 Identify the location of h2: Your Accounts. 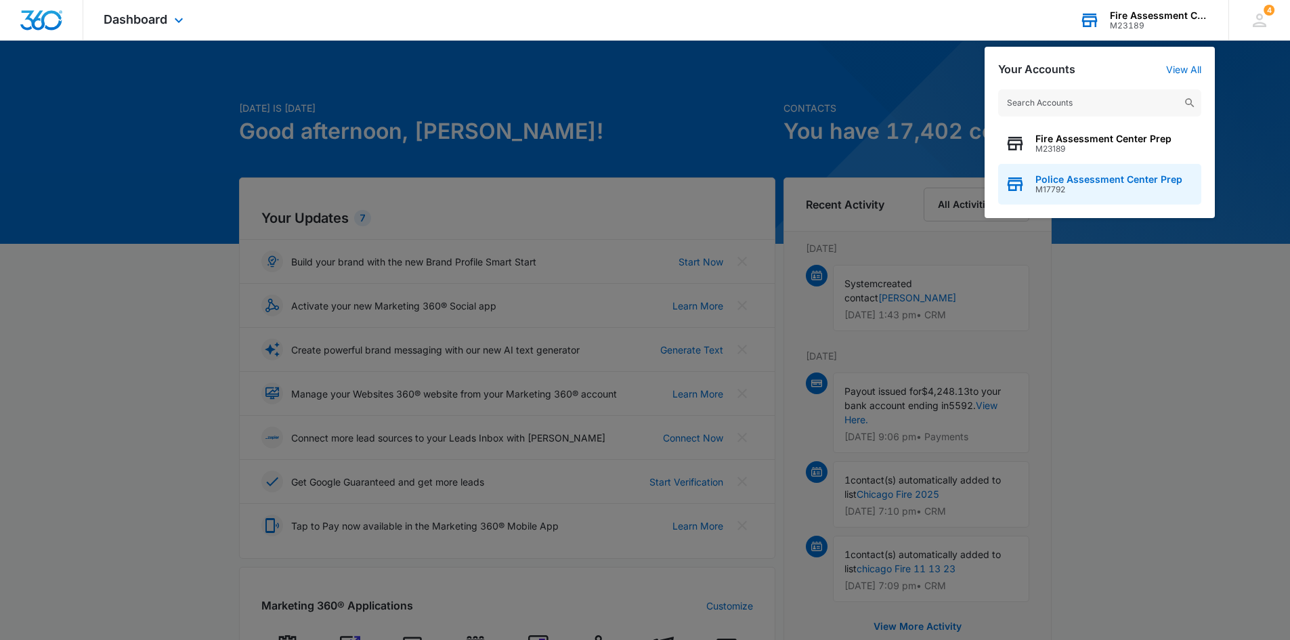
(1037, 69).